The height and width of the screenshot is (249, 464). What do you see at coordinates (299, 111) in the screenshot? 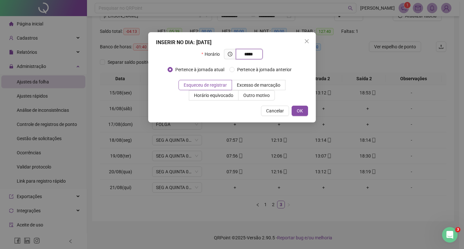
I see `button: OK` at bounding box center [299, 111].